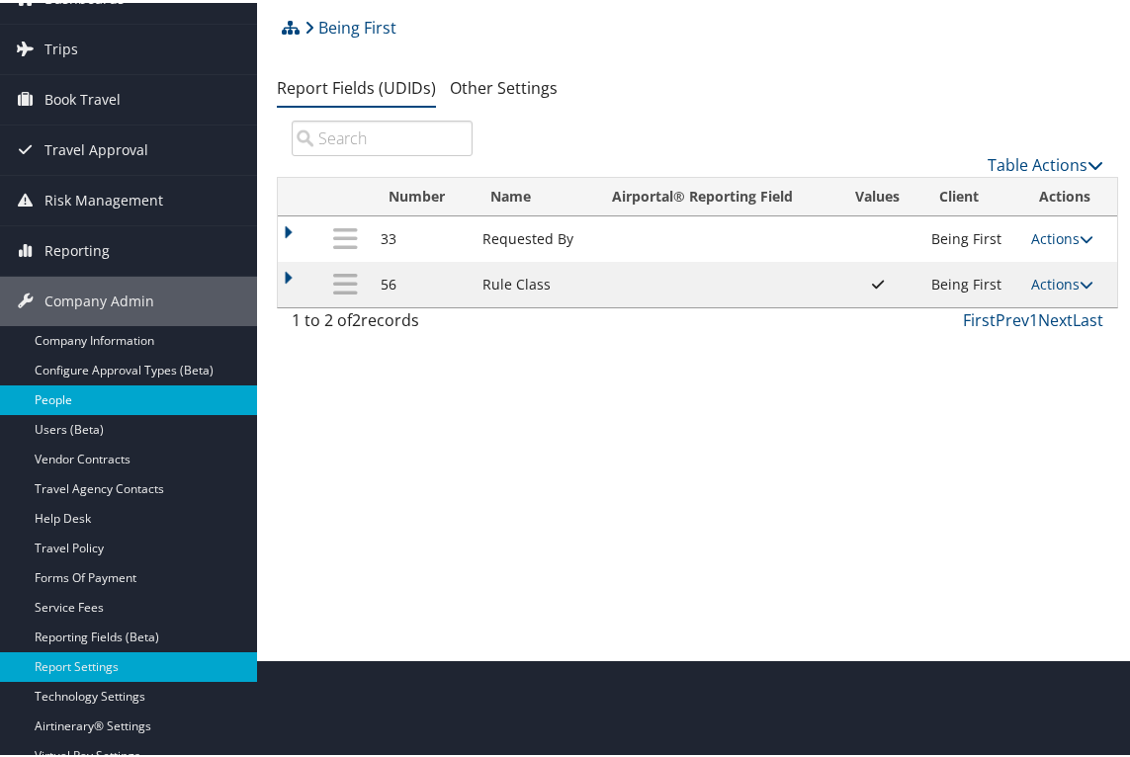 The height and width of the screenshot is (757, 1130). What do you see at coordinates (714, 194) in the screenshot?
I see `th: Airportal&reg; Reporting Field` at bounding box center [714, 194].